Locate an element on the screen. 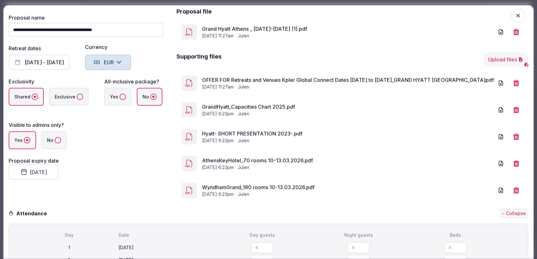 The width and height of the screenshot is (537, 259). div: Night guests is located at coordinates (358, 235).